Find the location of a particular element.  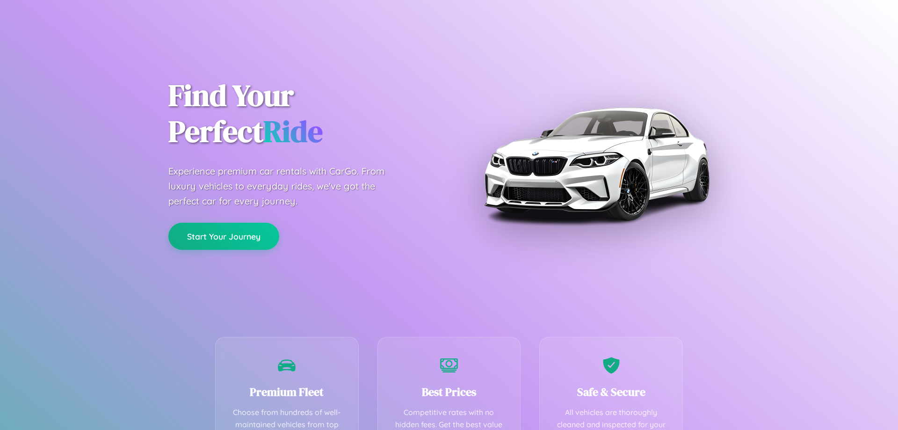

h3: Premium Fleet is located at coordinates (287, 392).